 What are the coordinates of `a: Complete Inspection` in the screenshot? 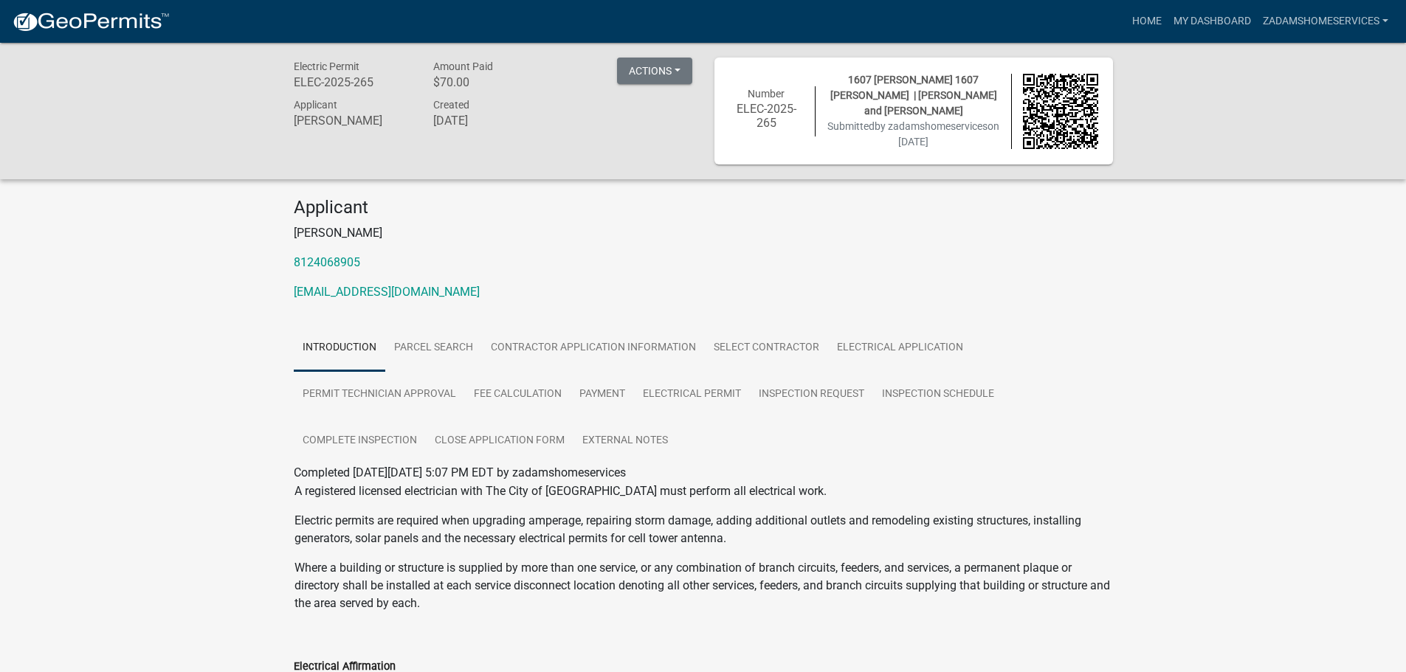 It's located at (359, 441).